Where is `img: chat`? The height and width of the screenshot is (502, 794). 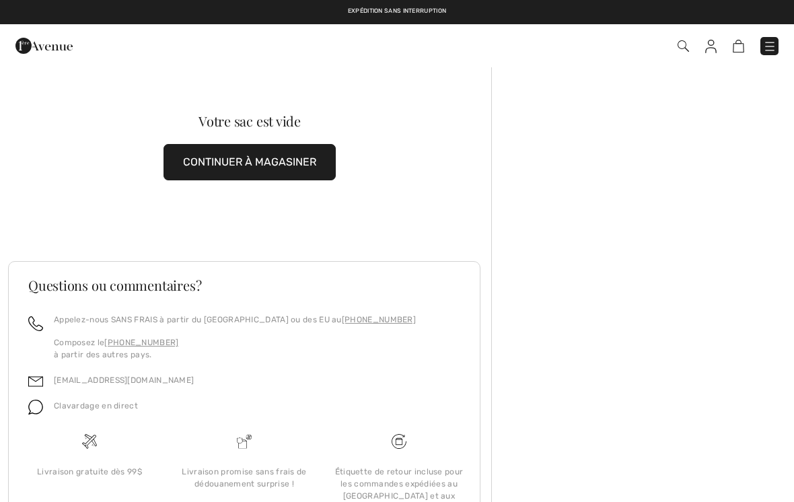
img: chat is located at coordinates (36, 407).